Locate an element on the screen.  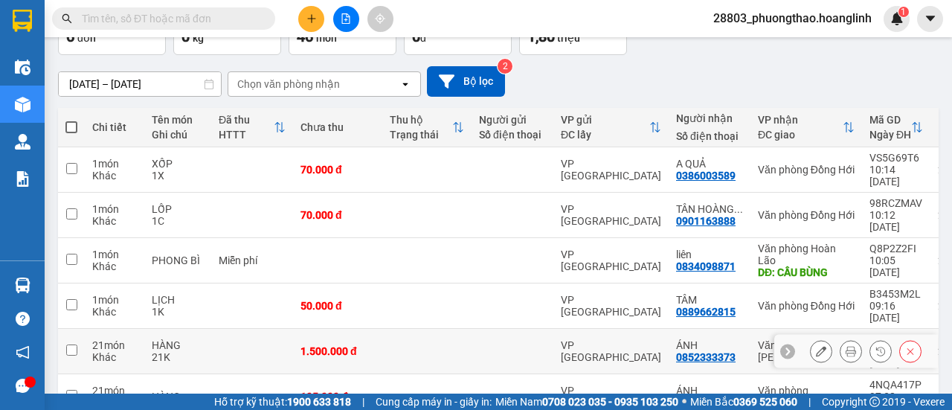
div: TÂN HOÀNG GIA(sơn) is located at coordinates (709, 209).